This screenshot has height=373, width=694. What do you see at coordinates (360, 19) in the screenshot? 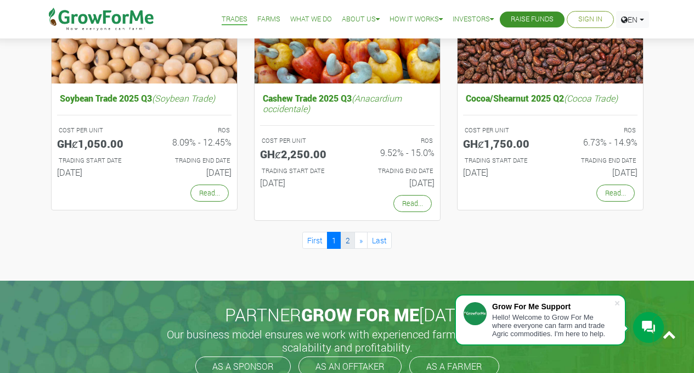
I see `a: About Us` at bounding box center [360, 19].